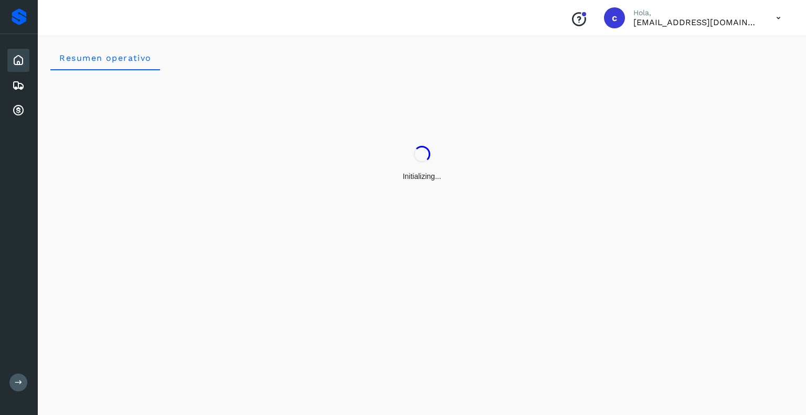 The height and width of the screenshot is (415, 806). Describe the element at coordinates (105, 58) in the screenshot. I see `span: Resumen operativo` at that location.